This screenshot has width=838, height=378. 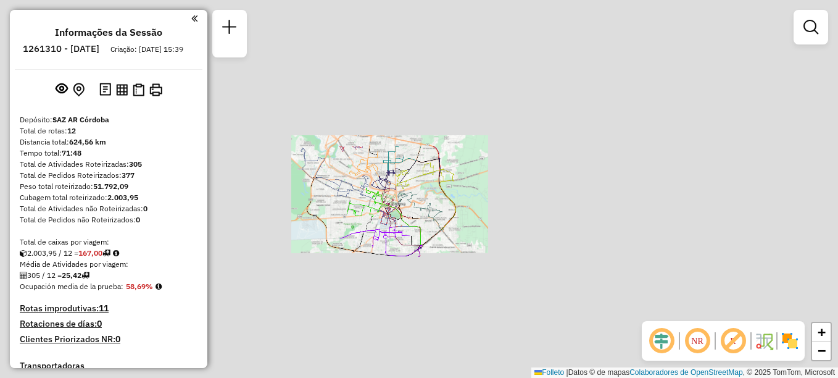 What do you see at coordinates (138, 89) in the screenshot?
I see `button: Visualizar Romaneio` at bounding box center [138, 89].